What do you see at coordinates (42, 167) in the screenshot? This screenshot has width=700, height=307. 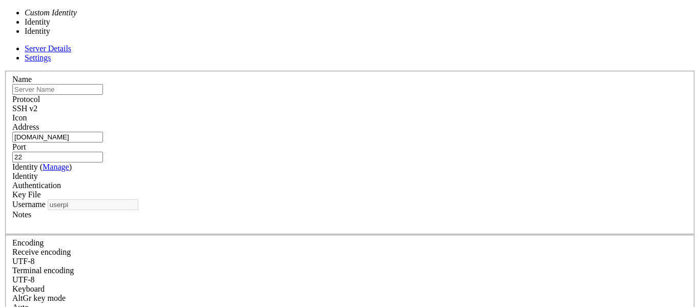 I see `label: Identity` at bounding box center [42, 167].